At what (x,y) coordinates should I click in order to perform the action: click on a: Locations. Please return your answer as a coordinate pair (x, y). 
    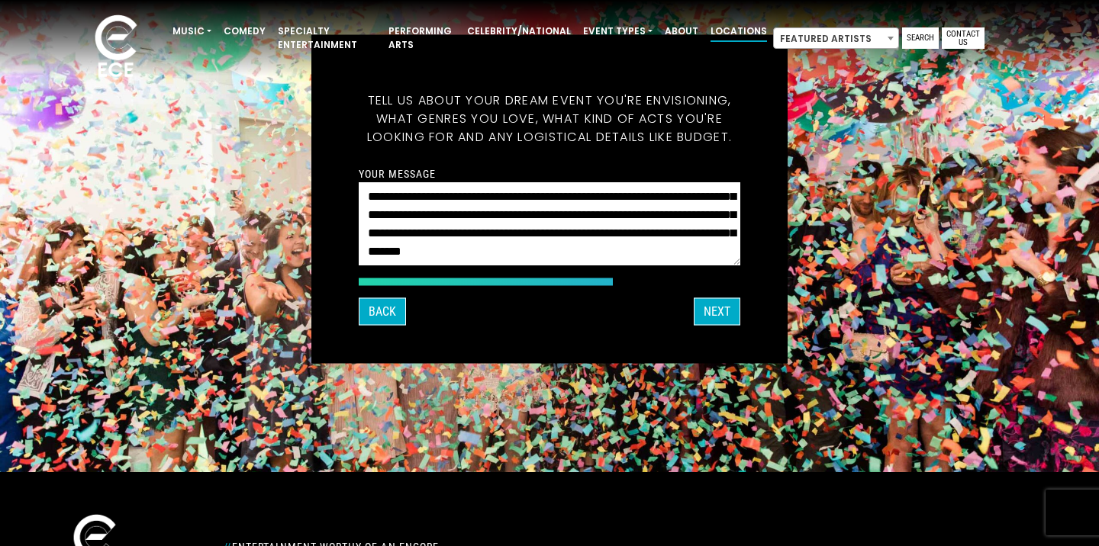
    Looking at the image, I should click on (738, 31).